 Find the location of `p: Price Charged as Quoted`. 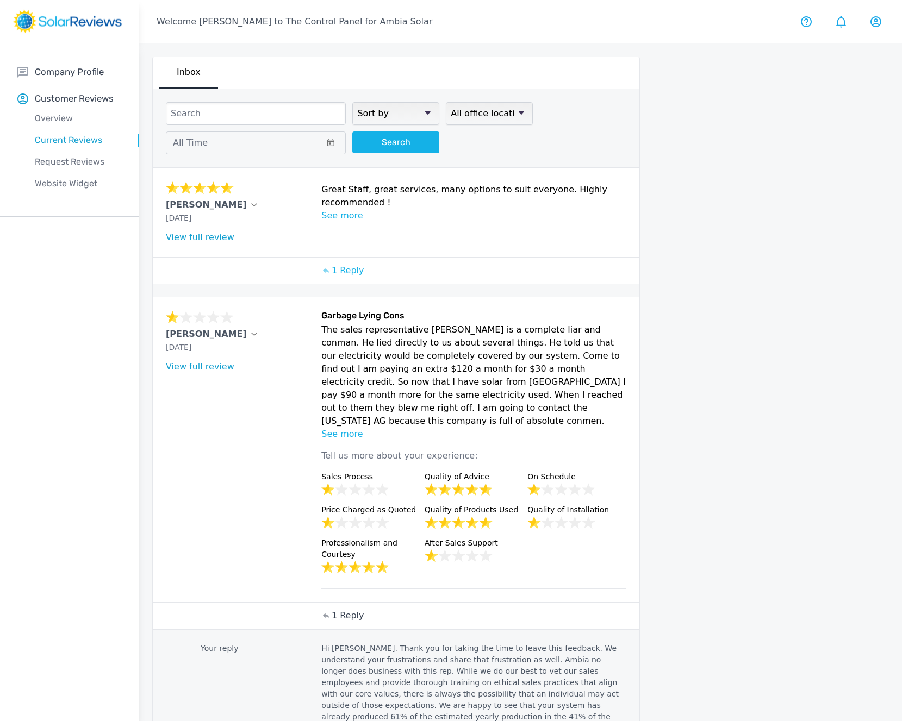

p: Price Charged as Quoted is located at coordinates (370, 510).